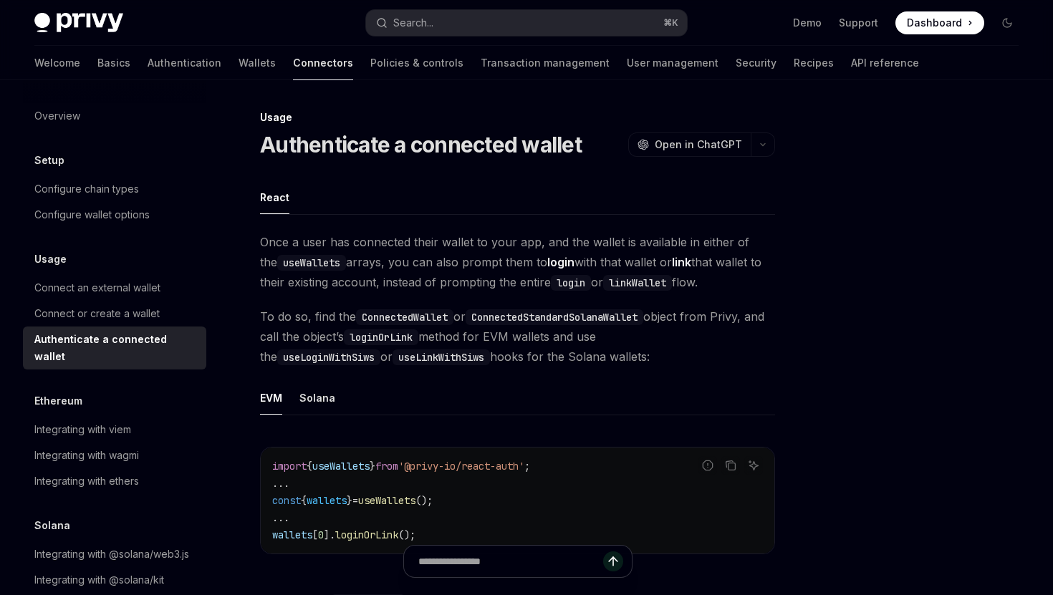 The height and width of the screenshot is (595, 1053). I want to click on div: Integrating with viem, so click(82, 430).